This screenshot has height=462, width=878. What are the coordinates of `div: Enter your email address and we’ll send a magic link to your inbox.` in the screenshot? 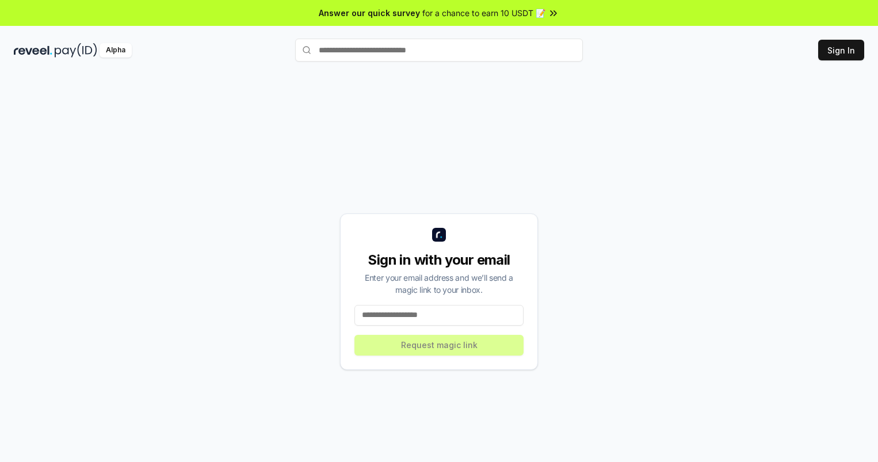 It's located at (439, 284).